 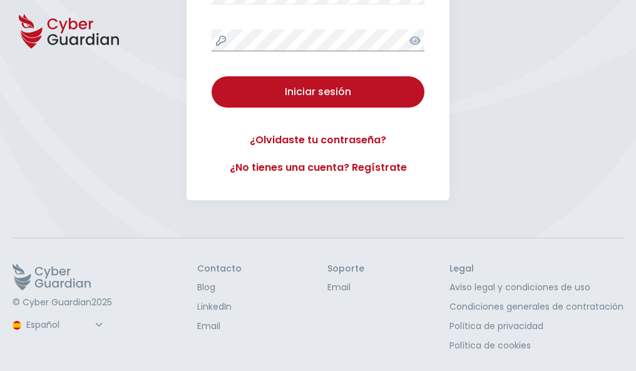 I want to click on h3: Legal, so click(x=536, y=269).